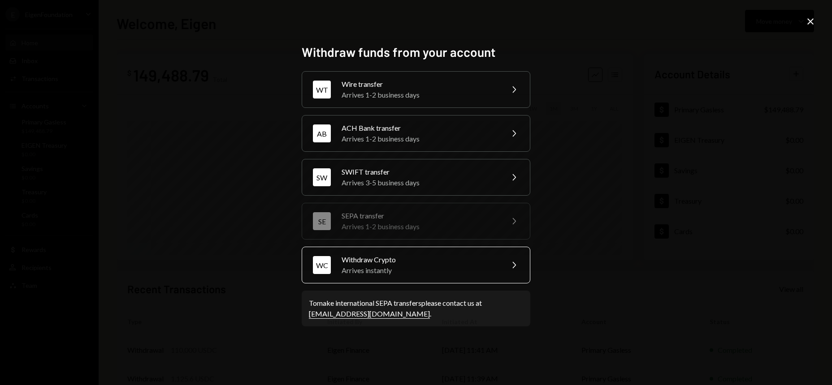 This screenshot has width=832, height=385. What do you see at coordinates (419, 128) in the screenshot?
I see `div: ACH Bank transfer` at bounding box center [419, 128].